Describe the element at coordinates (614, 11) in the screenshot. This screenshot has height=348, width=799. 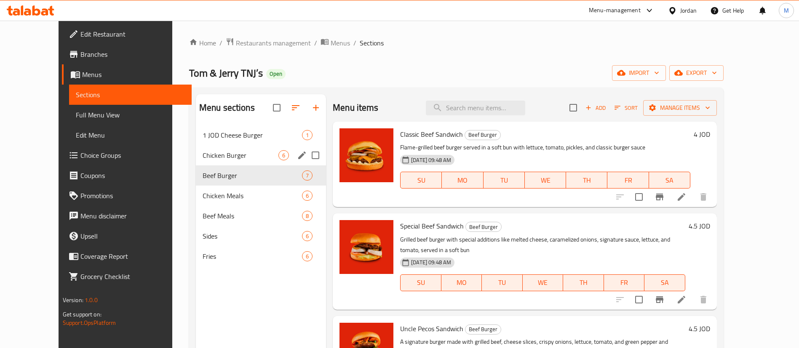
I see `div: Menu-management` at that location.